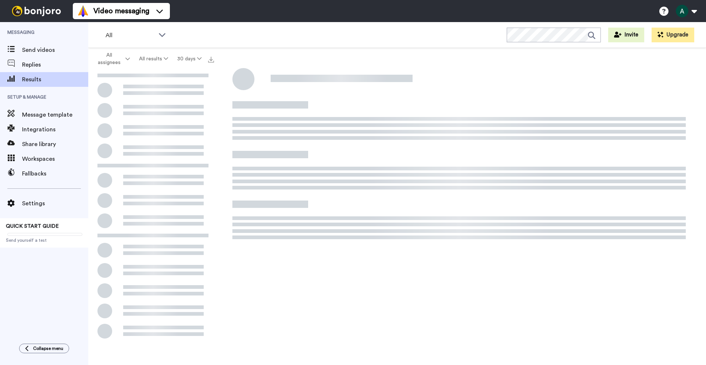 This screenshot has width=706, height=365. What do you see at coordinates (211, 60) in the screenshot?
I see `img: export.svg` at bounding box center [211, 60].